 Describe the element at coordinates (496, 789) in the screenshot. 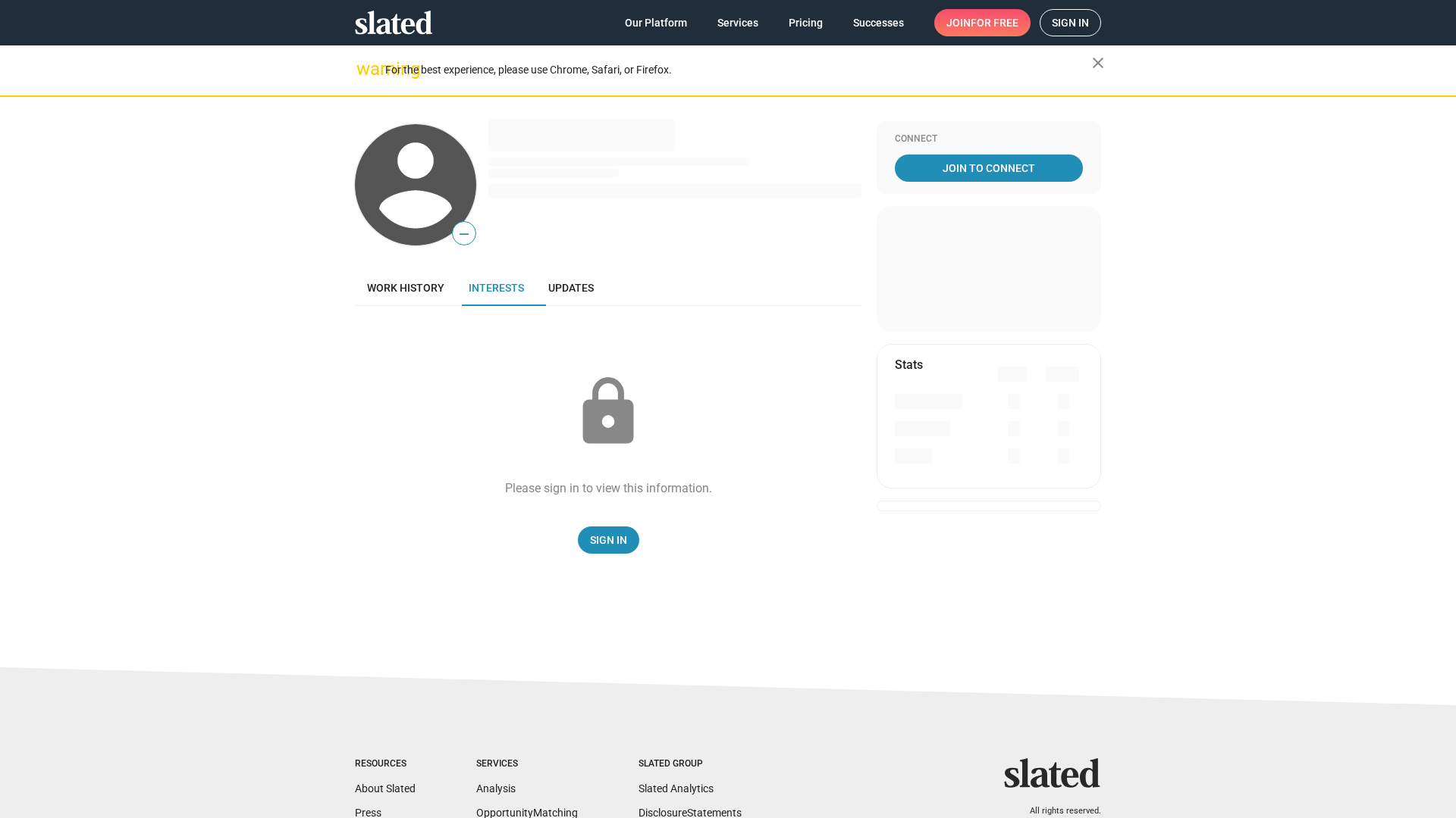

I see `a: Analysis` at that location.